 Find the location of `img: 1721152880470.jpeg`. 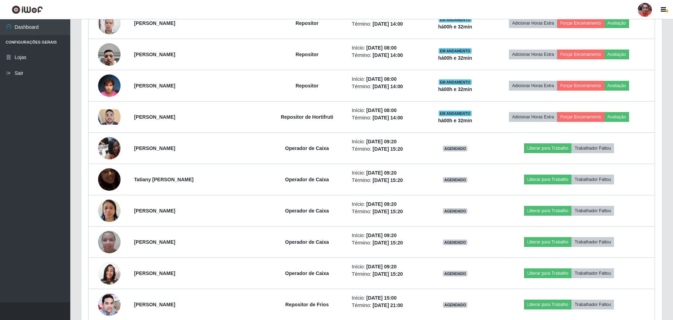

img: 1721152880470.jpeg is located at coordinates (109, 180).